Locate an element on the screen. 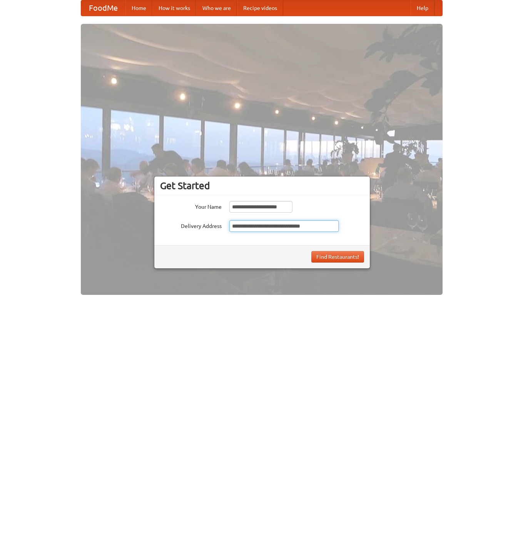  a: FoodMe is located at coordinates (103, 8).